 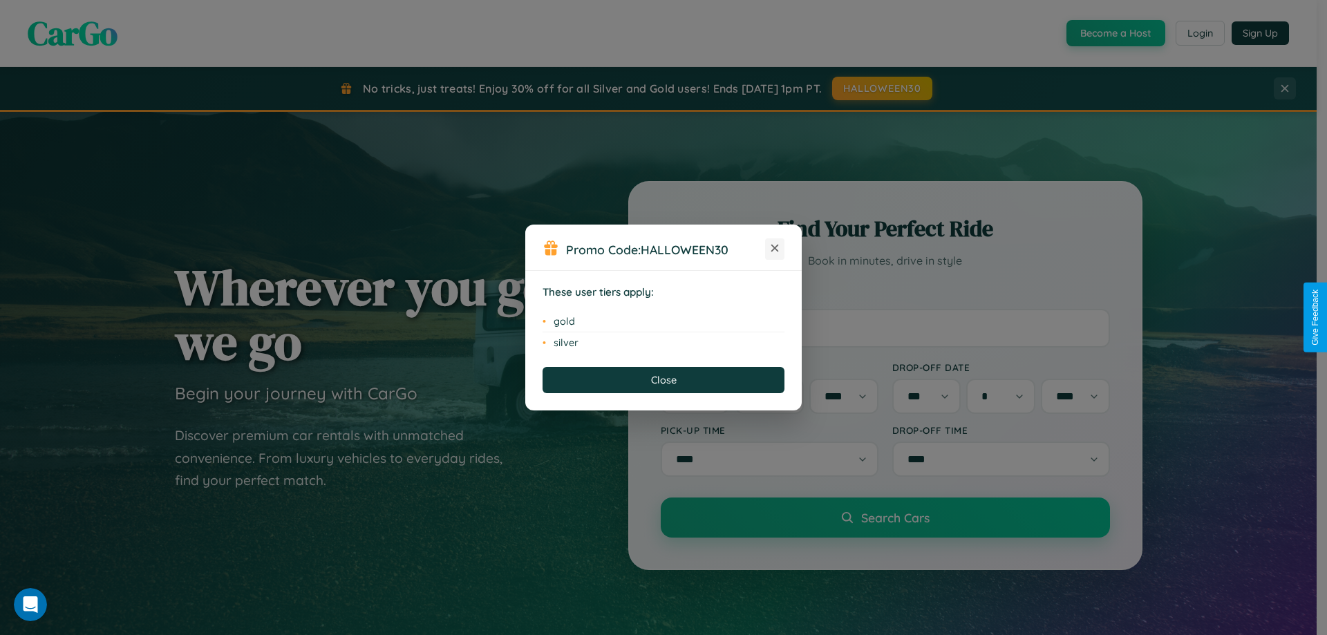 What do you see at coordinates (1316, 317) in the screenshot?
I see `div: Give Feedback` at bounding box center [1316, 317].